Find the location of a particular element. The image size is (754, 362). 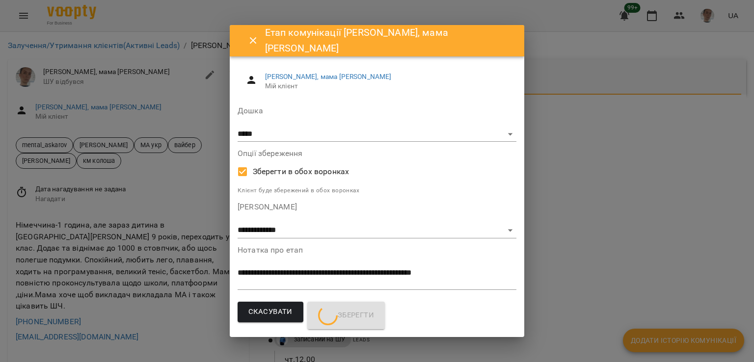

label: Нотатка про етап is located at coordinates (377, 250).